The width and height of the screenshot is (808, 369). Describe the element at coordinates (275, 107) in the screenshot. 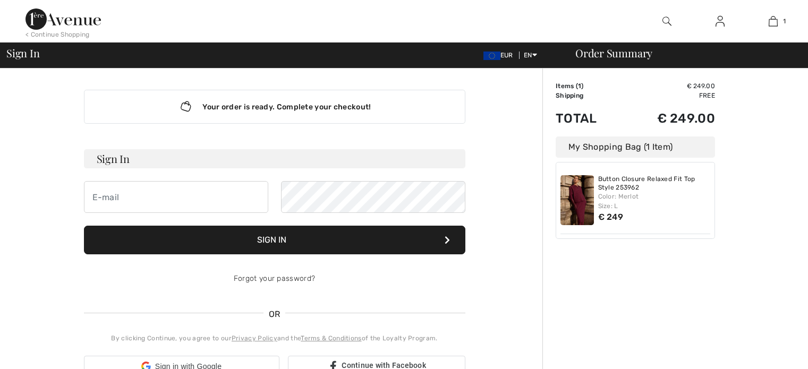

I see `div: Your order is ready. Complete your checkout!` at that location.